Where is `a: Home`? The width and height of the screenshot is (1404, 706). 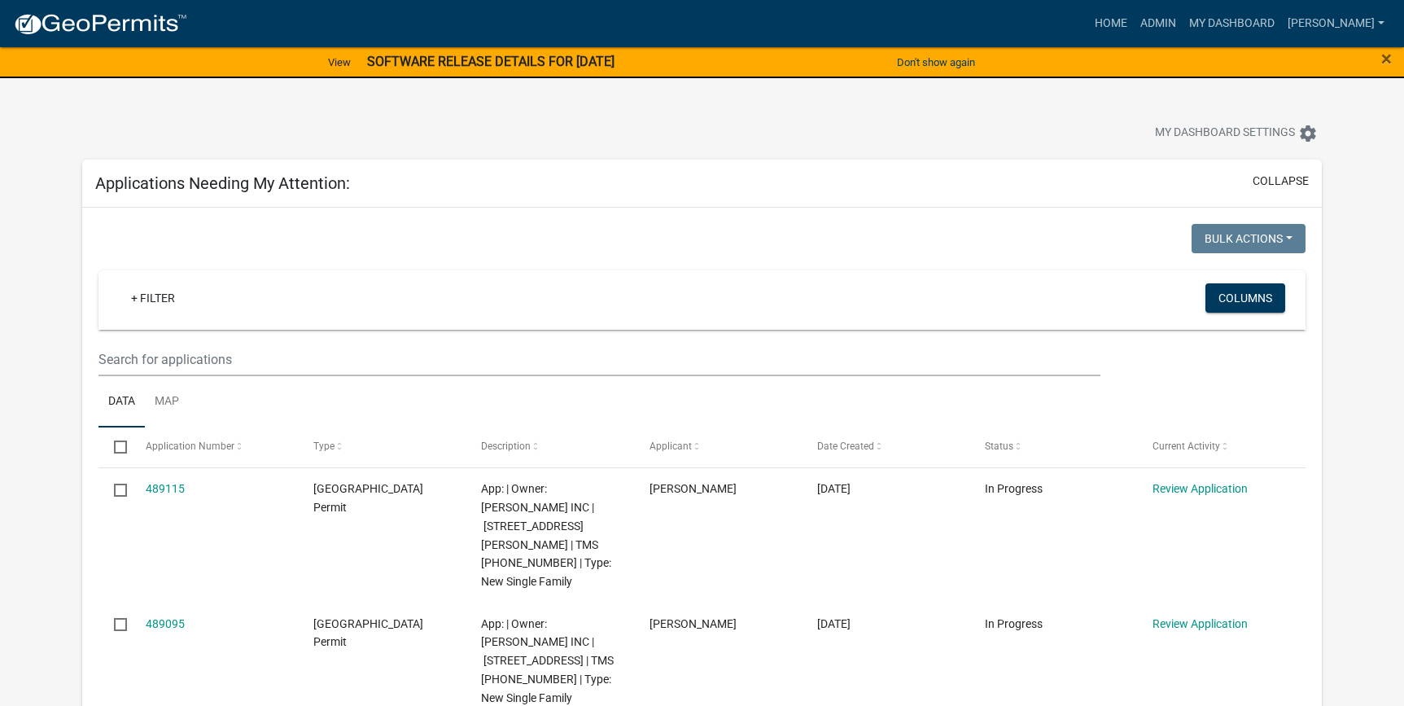
a: Home is located at coordinates (1111, 24).